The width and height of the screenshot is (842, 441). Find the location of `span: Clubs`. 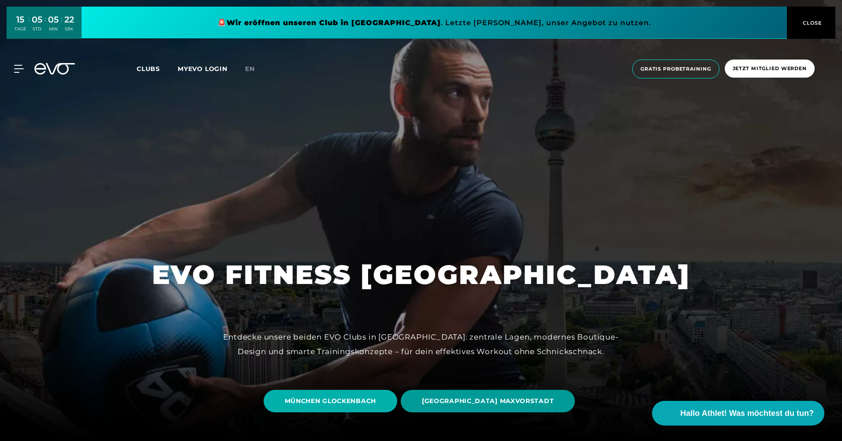

span: Clubs is located at coordinates (148, 69).